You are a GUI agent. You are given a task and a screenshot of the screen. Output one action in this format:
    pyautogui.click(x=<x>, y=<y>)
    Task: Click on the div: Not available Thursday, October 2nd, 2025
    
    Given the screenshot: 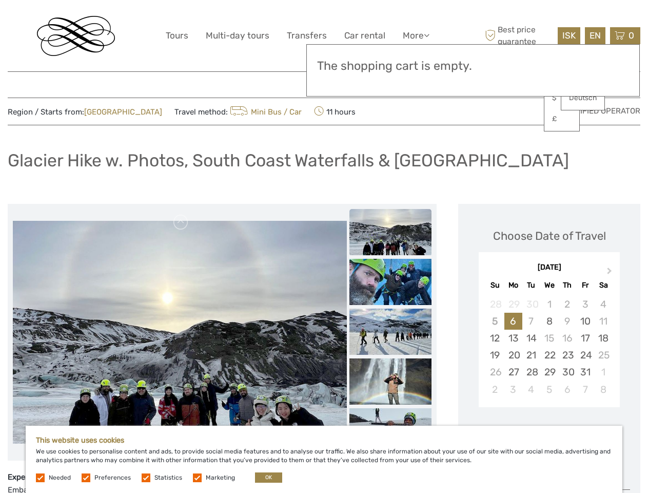 What is the action you would take?
    pyautogui.click(x=567, y=304)
    